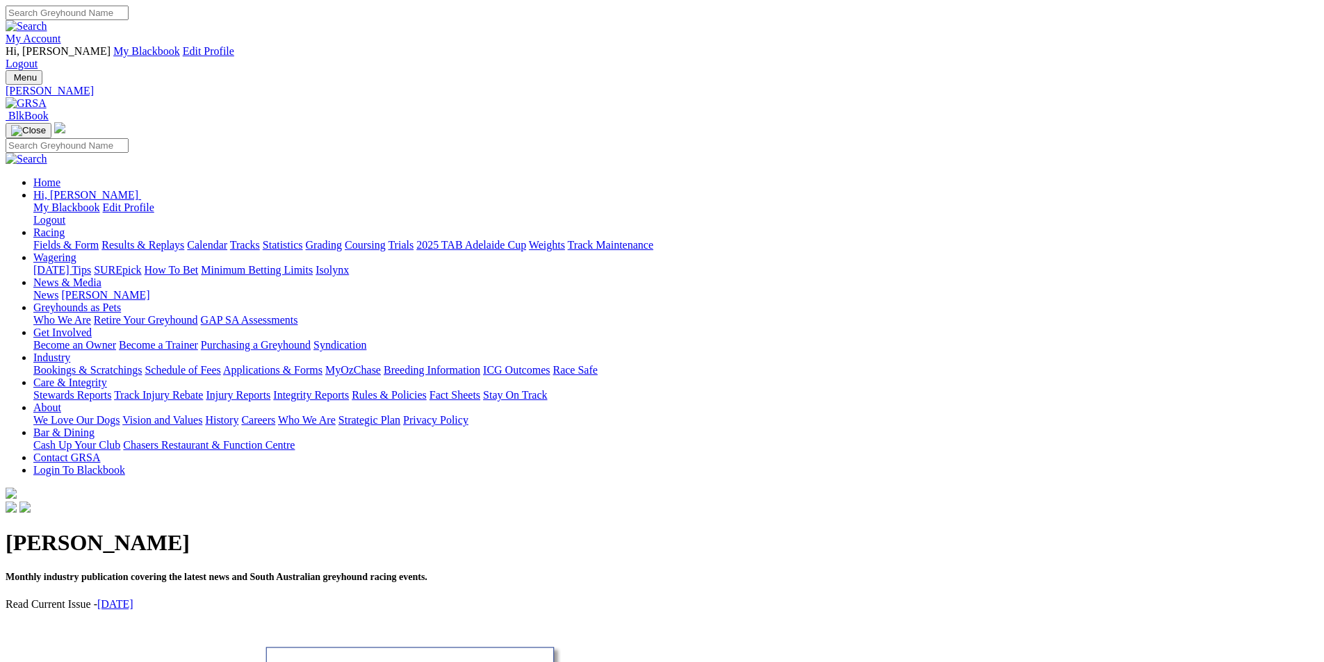 The width and height of the screenshot is (1324, 662). What do you see at coordinates (340, 345) in the screenshot?
I see `a: Syndication` at bounding box center [340, 345].